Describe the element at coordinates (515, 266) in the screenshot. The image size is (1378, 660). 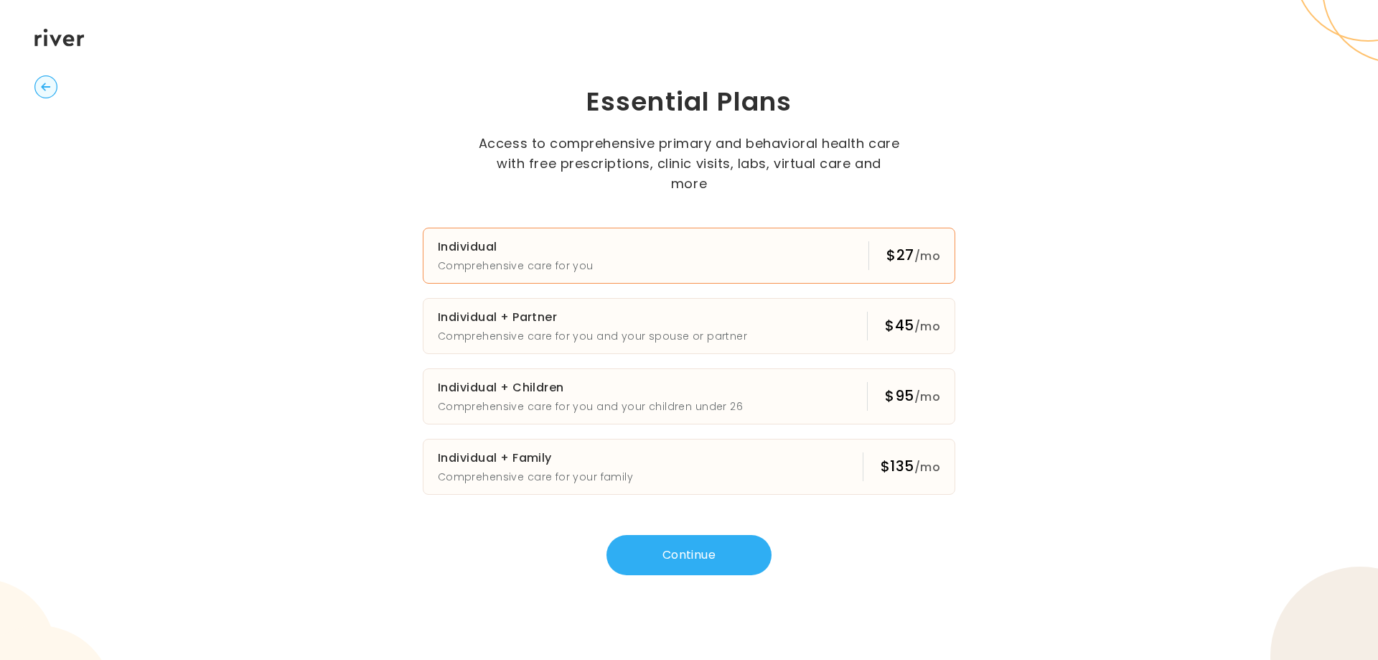
I see `p: Comprehensive care for you` at that location.